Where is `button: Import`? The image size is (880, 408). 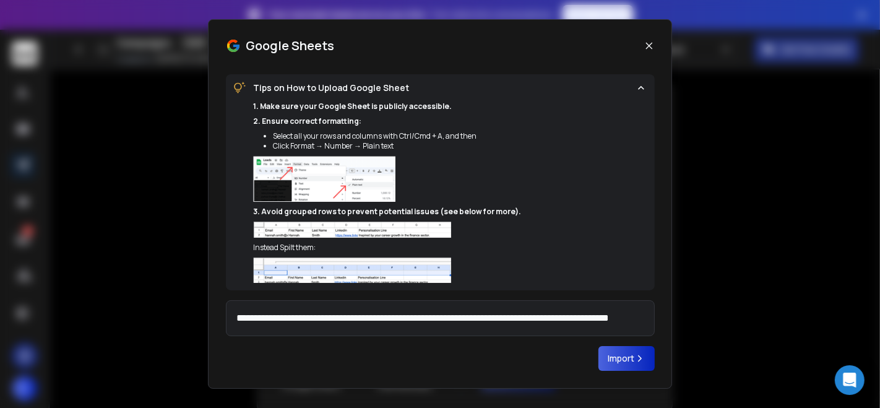 button: Import is located at coordinates (626, 358).